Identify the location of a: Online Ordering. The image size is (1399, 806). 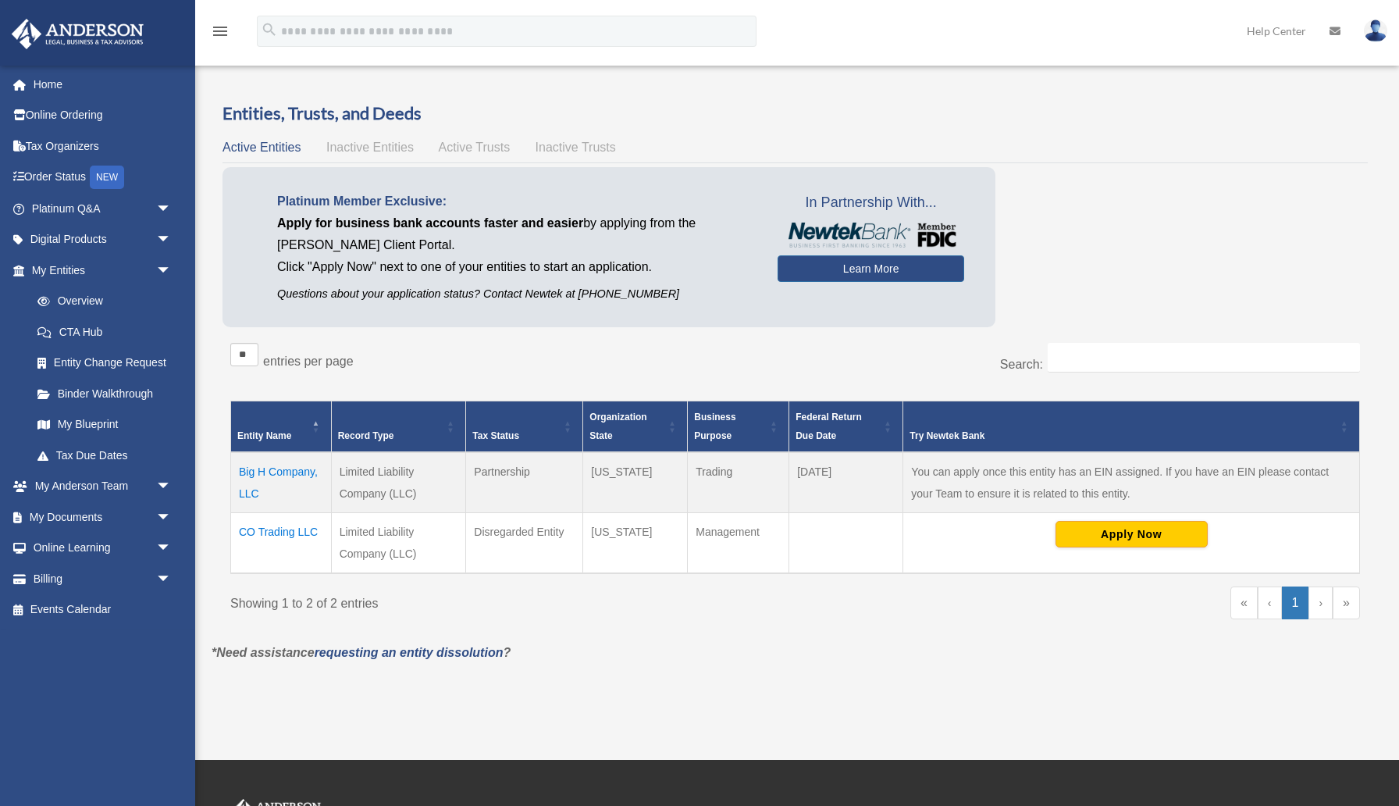
(103, 116).